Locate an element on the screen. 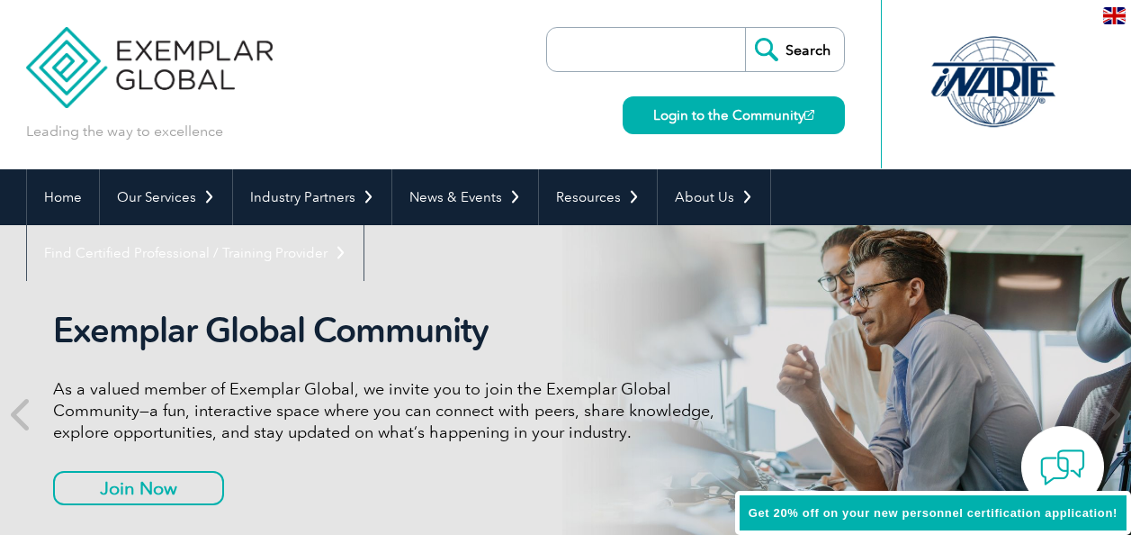  a: Home is located at coordinates (63, 197).